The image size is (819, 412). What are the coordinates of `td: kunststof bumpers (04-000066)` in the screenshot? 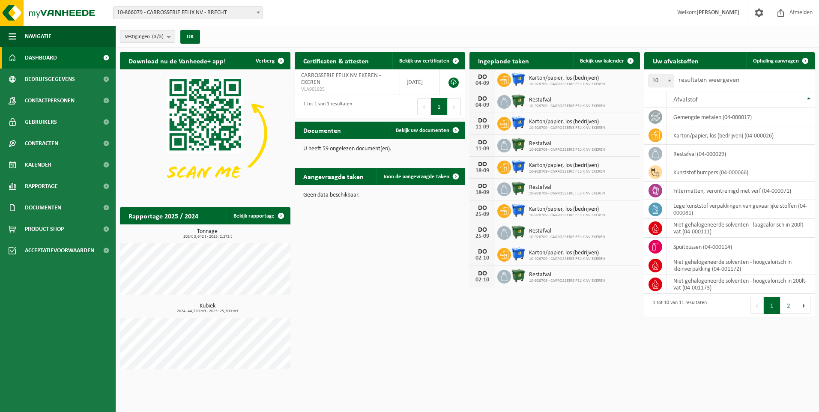 It's located at (741, 172).